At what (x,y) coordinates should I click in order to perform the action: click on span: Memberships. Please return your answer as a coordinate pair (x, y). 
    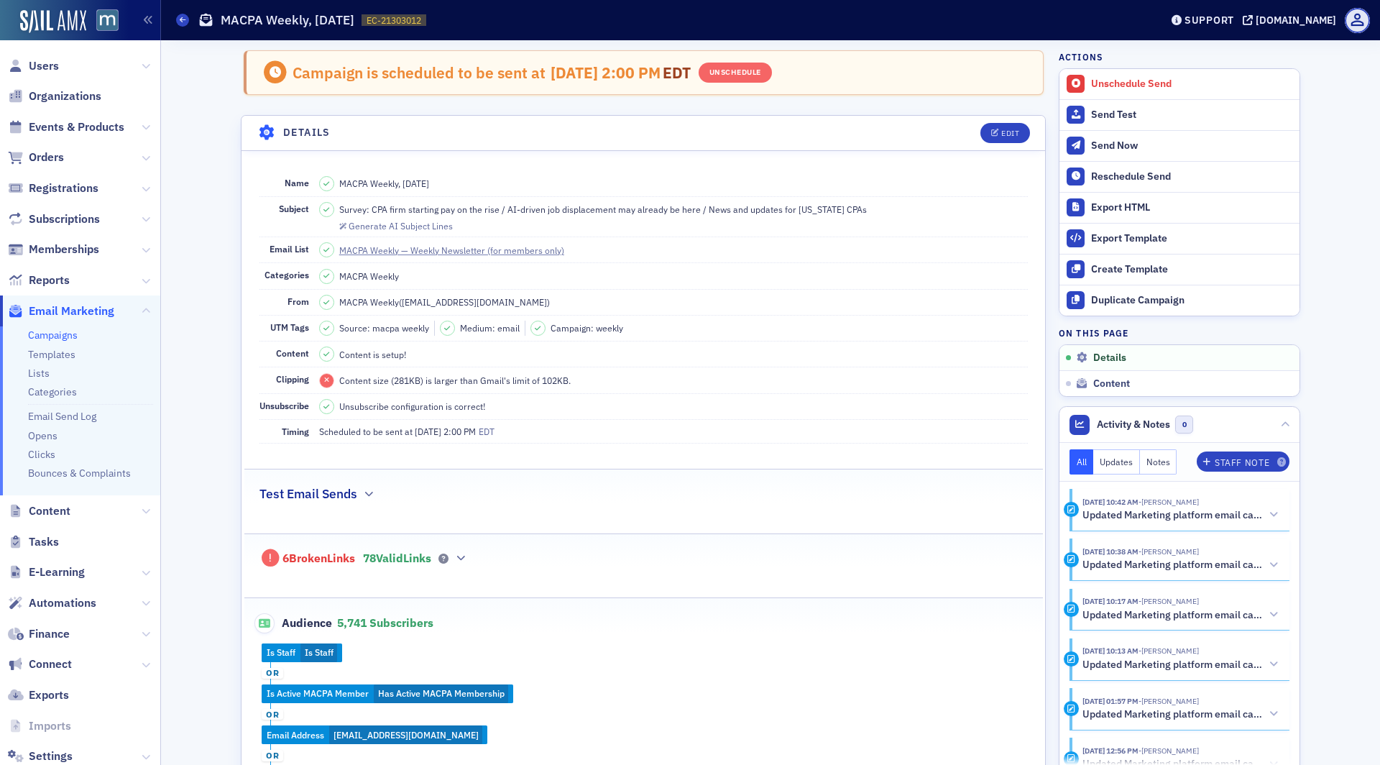
    Looking at the image, I should click on (64, 249).